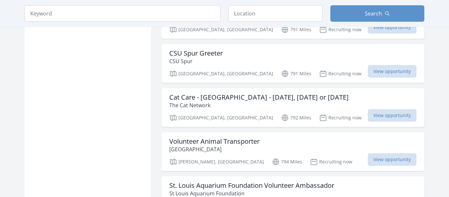  What do you see at coordinates (123, 13) in the screenshot?
I see `input: Keyword` at bounding box center [123, 13].